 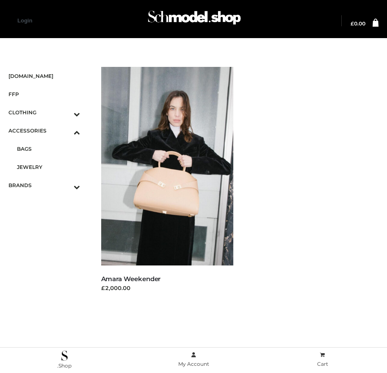 What do you see at coordinates (358, 24) in the screenshot?
I see `a: £0.00` at bounding box center [358, 24].